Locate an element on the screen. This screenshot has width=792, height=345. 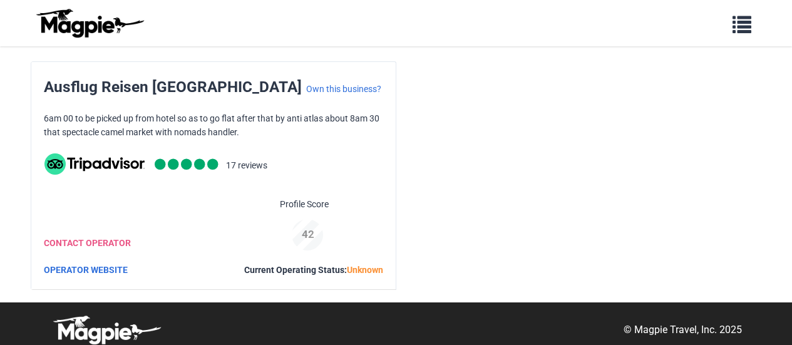
li: 17 reviews is located at coordinates (247, 166).